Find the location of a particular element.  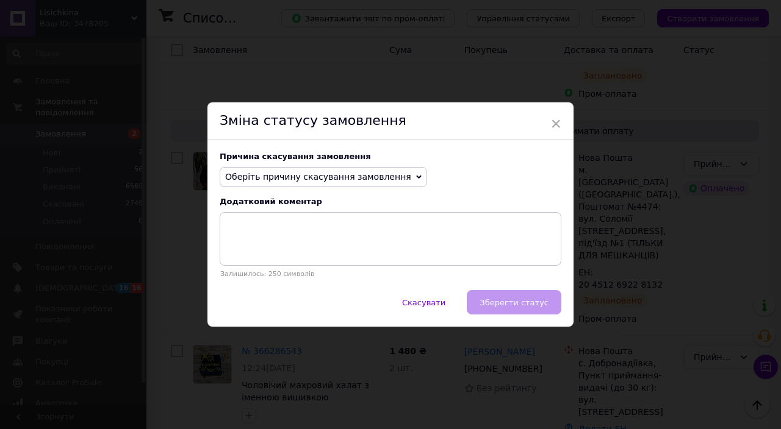

span: Оберіть причину скасування замовлення is located at coordinates (318, 177).